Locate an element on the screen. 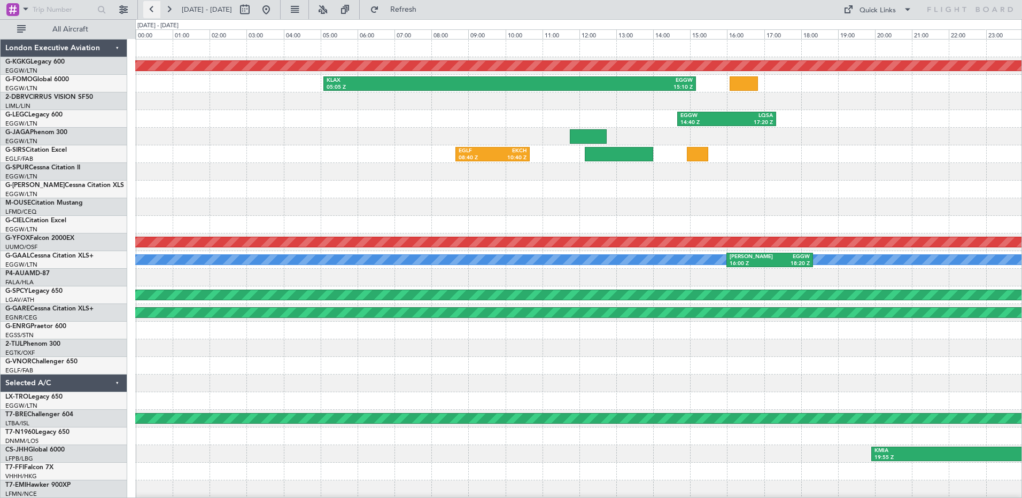 The width and height of the screenshot is (1022, 498). a: LGAV/ATH is located at coordinates (20, 300).